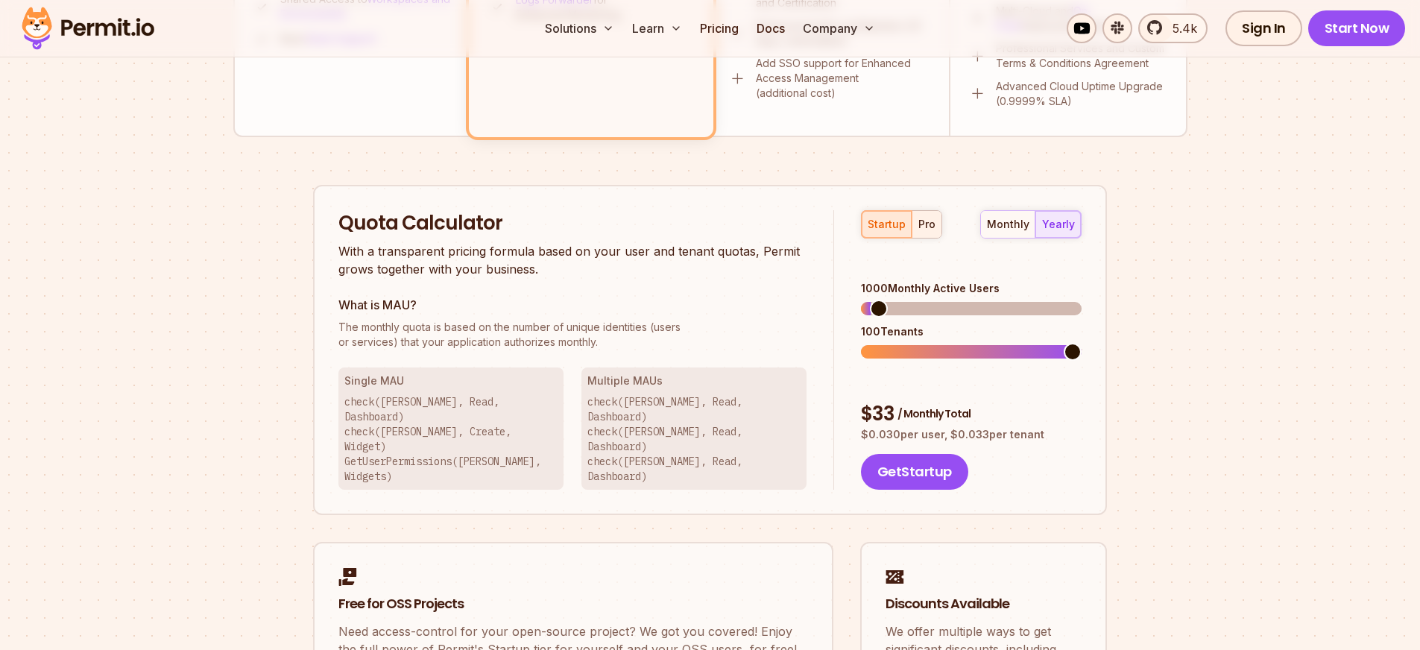 This screenshot has width=1420, height=650. What do you see at coordinates (572, 335) in the screenshot?
I see `p: or services) that your application authorizes monthly.` at bounding box center [572, 335].